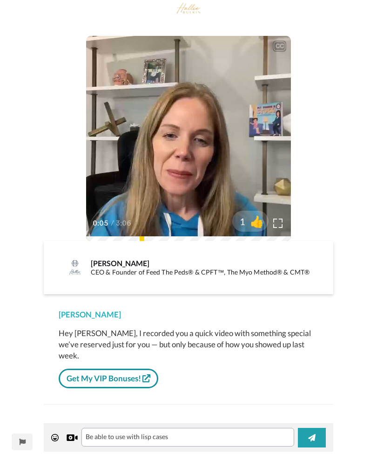 The height and width of the screenshot is (454, 377). Describe the element at coordinates (109, 379) in the screenshot. I see `a: Get My VIP Bonuses!` at that location.